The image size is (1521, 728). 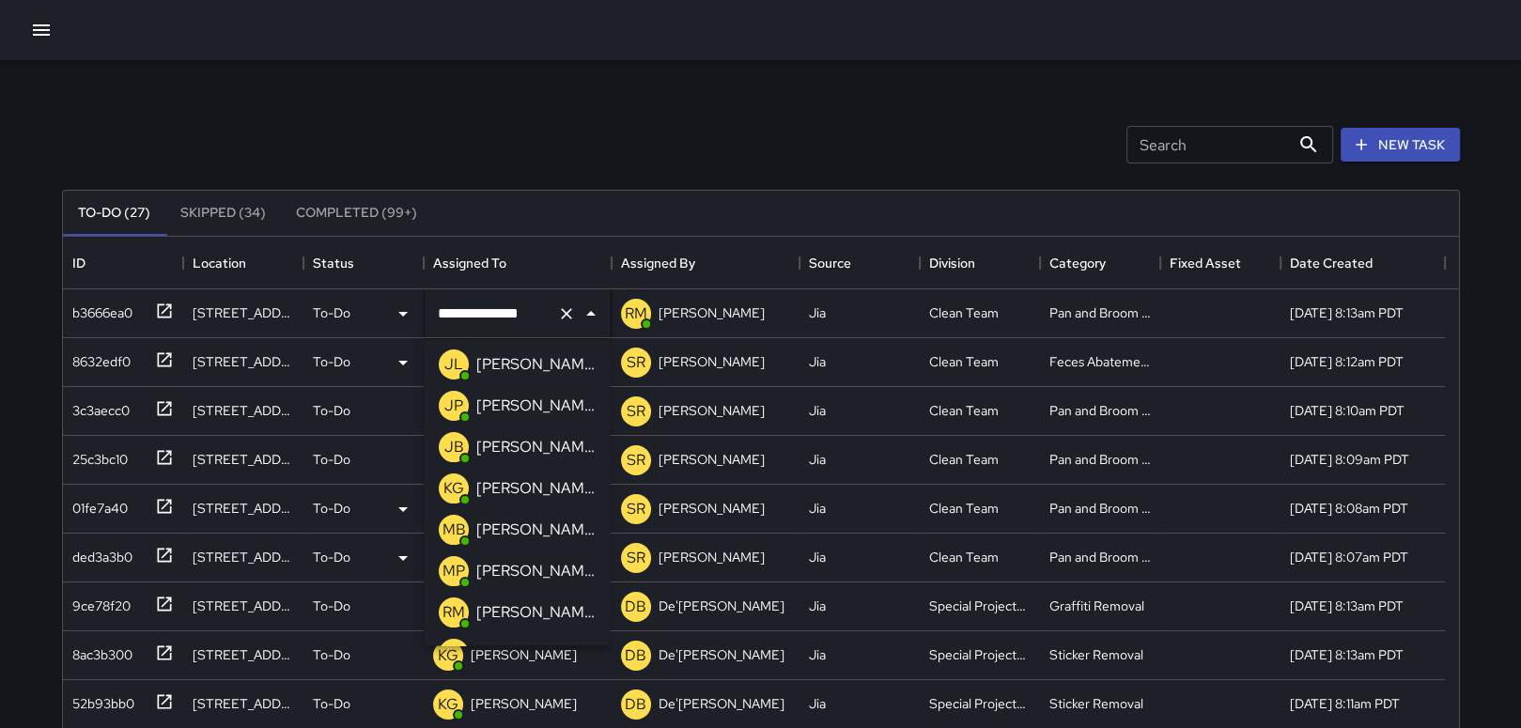 I want to click on div: 9/3/2025, 8:11am PDT, so click(x=1344, y=704).